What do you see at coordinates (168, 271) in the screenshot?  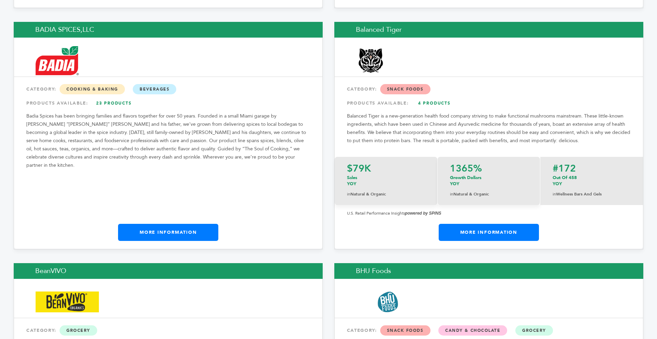 I see `h2: BeanVIVO` at bounding box center [168, 271].